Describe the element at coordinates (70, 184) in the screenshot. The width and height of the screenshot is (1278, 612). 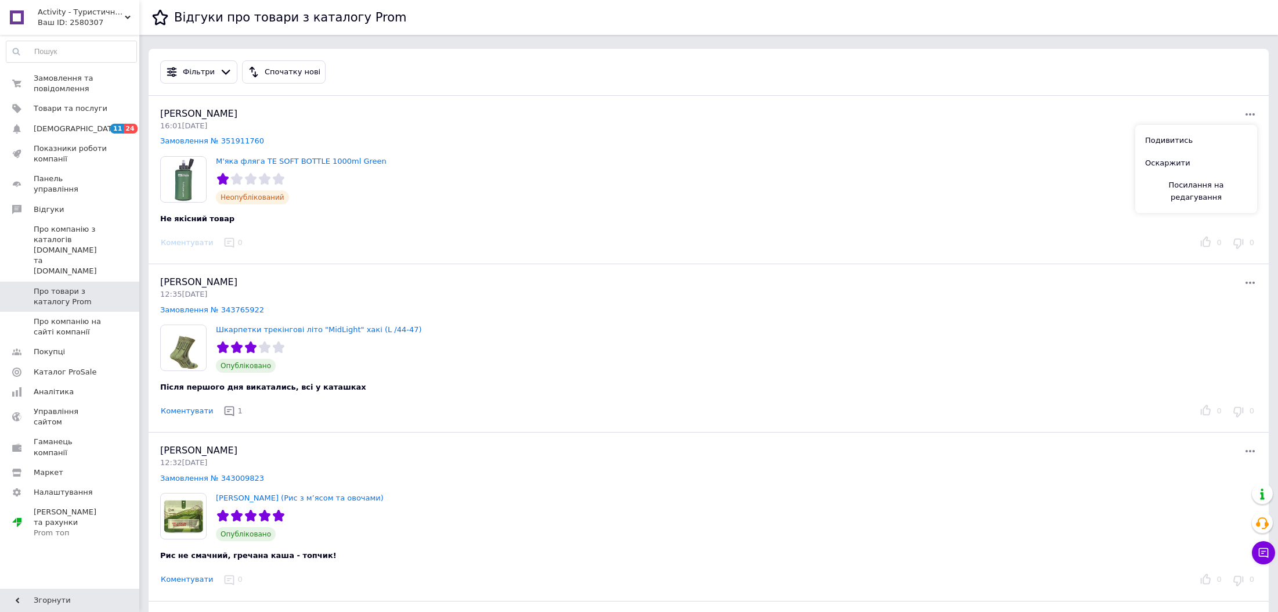
I see `span: Панель управління` at that location.